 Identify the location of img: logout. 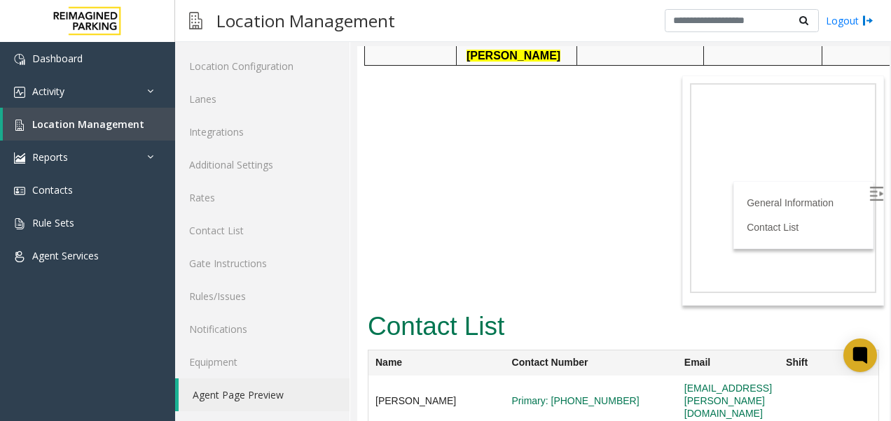
(867, 20).